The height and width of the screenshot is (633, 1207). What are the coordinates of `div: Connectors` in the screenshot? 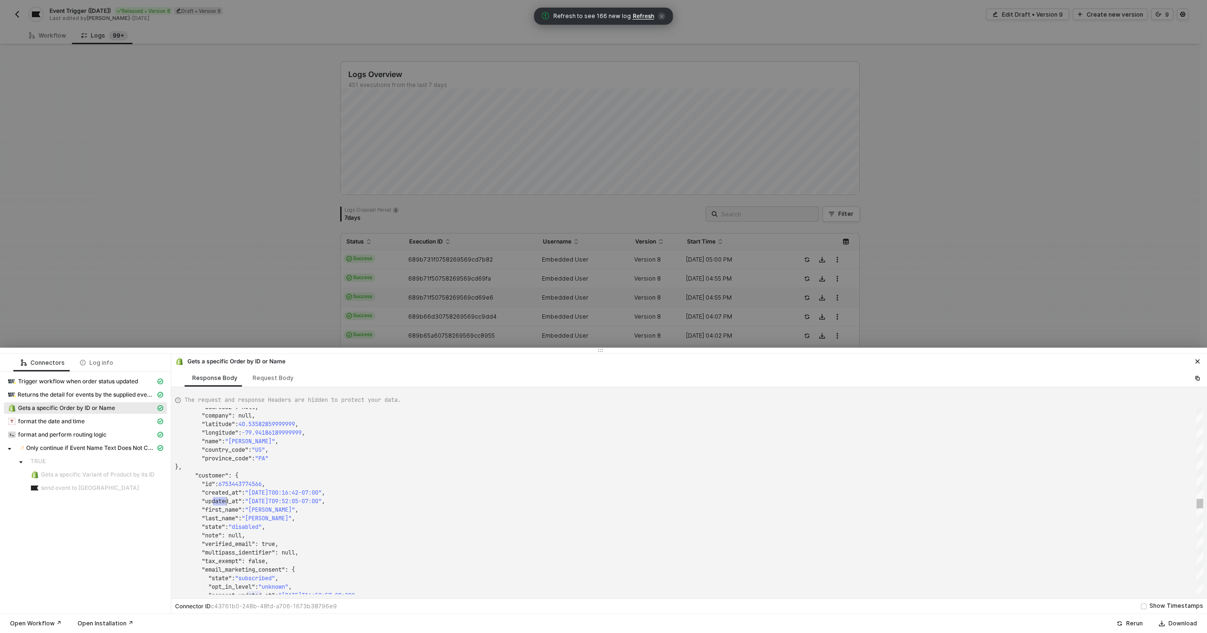 It's located at (43, 363).